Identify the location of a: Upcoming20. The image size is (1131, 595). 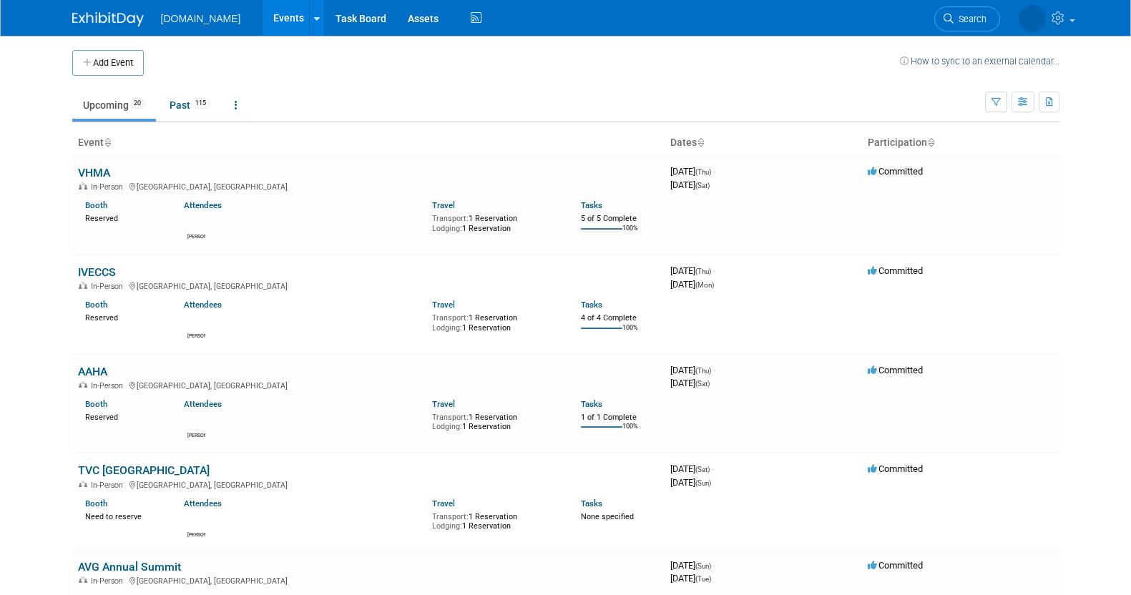
(114, 105).